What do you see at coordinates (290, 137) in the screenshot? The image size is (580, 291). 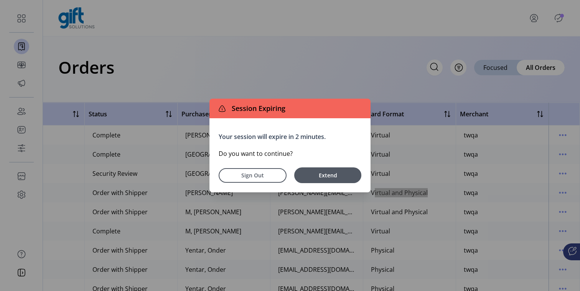 I see `p: Your session will expire in 2 minutes.` at bounding box center [290, 137].